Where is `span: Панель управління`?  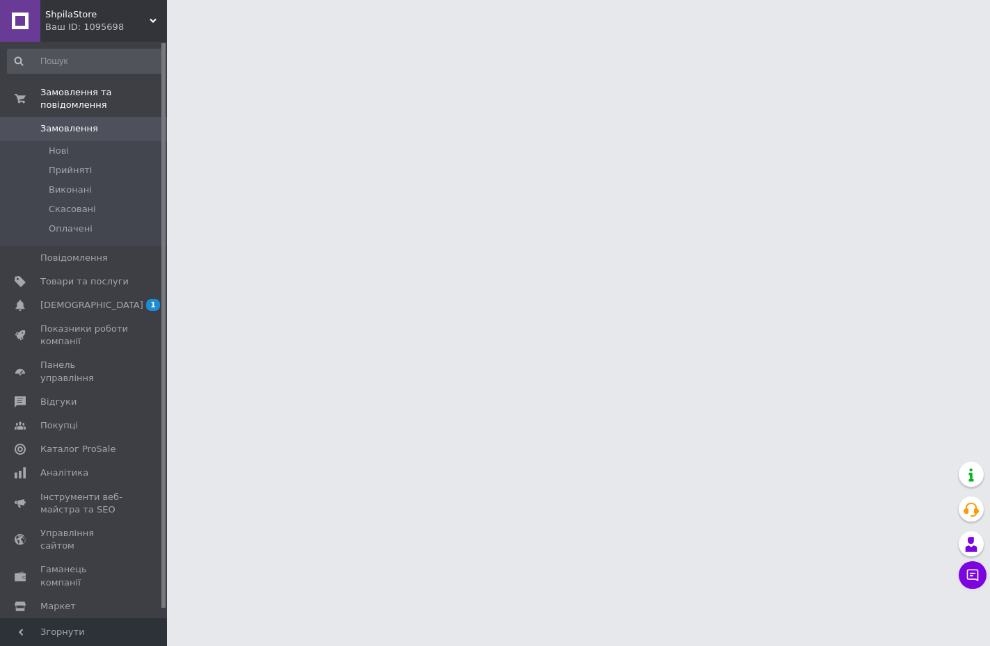 span: Панель управління is located at coordinates (84, 371).